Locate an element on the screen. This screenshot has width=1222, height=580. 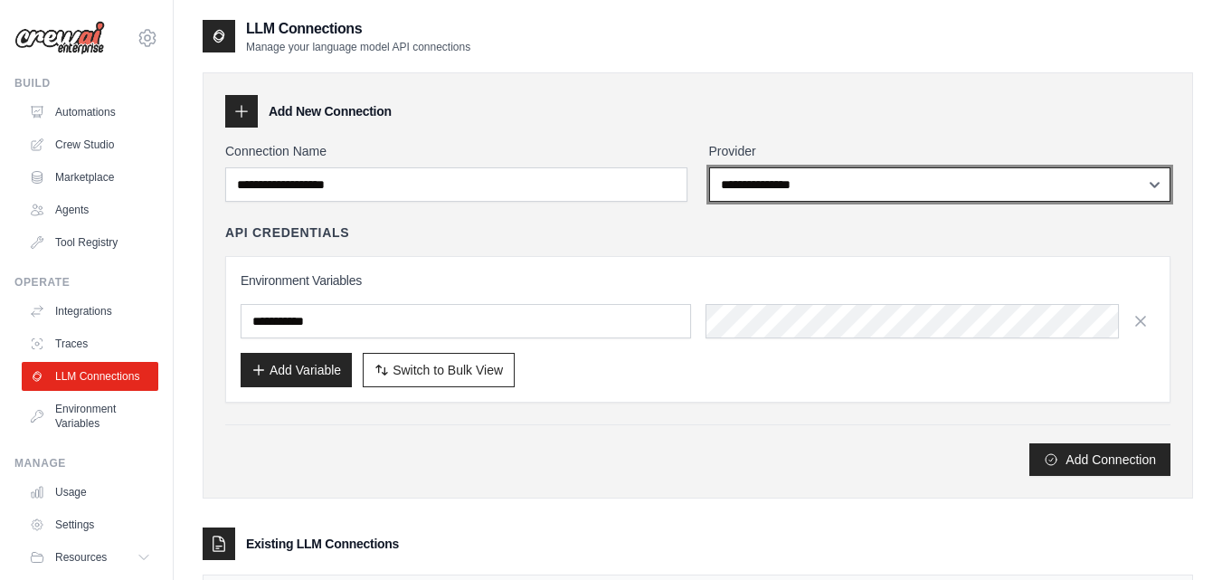
button: Add Connection is located at coordinates (1100, 460).